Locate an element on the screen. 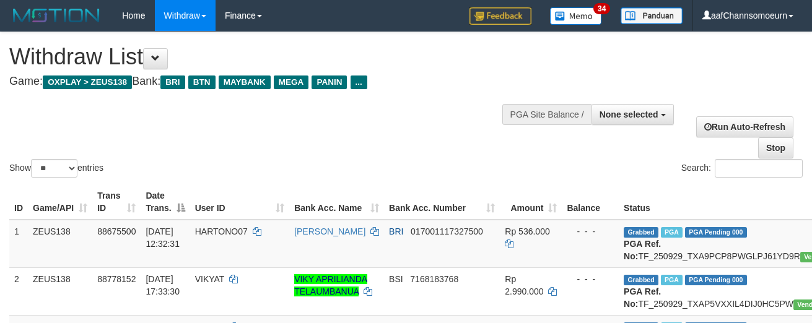 Image resolution: width=812 pixels, height=323 pixels. span: BSI is located at coordinates (396, 279).